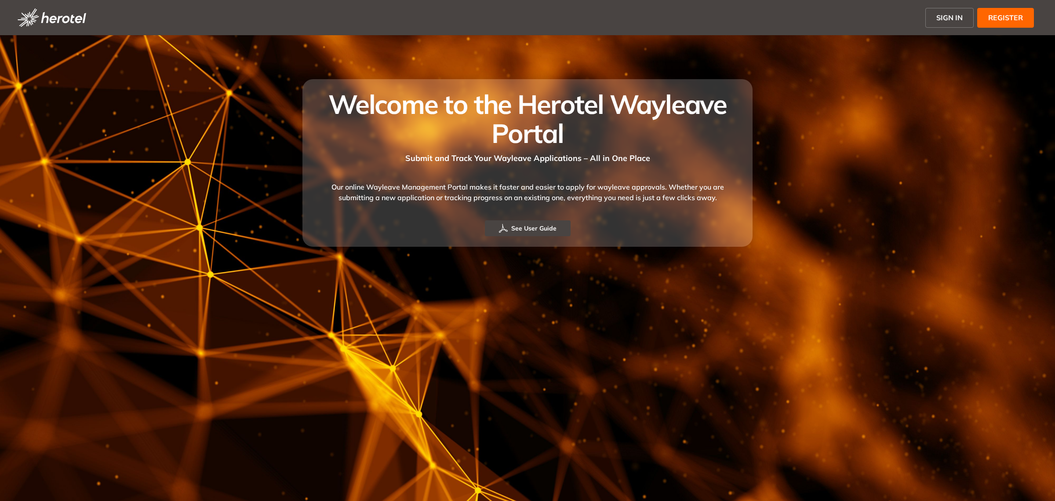 The width and height of the screenshot is (1055, 501). What do you see at coordinates (528, 228) in the screenshot?
I see `button: See User Guide` at bounding box center [528, 228].